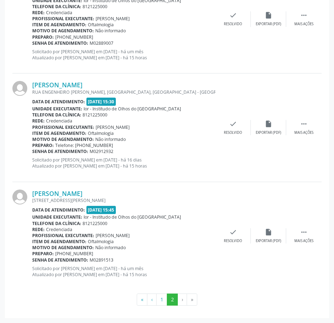 The image size is (334, 323). What do you see at coordinates (162, 299) in the screenshot?
I see `button: Go to page 1` at bounding box center [162, 299].